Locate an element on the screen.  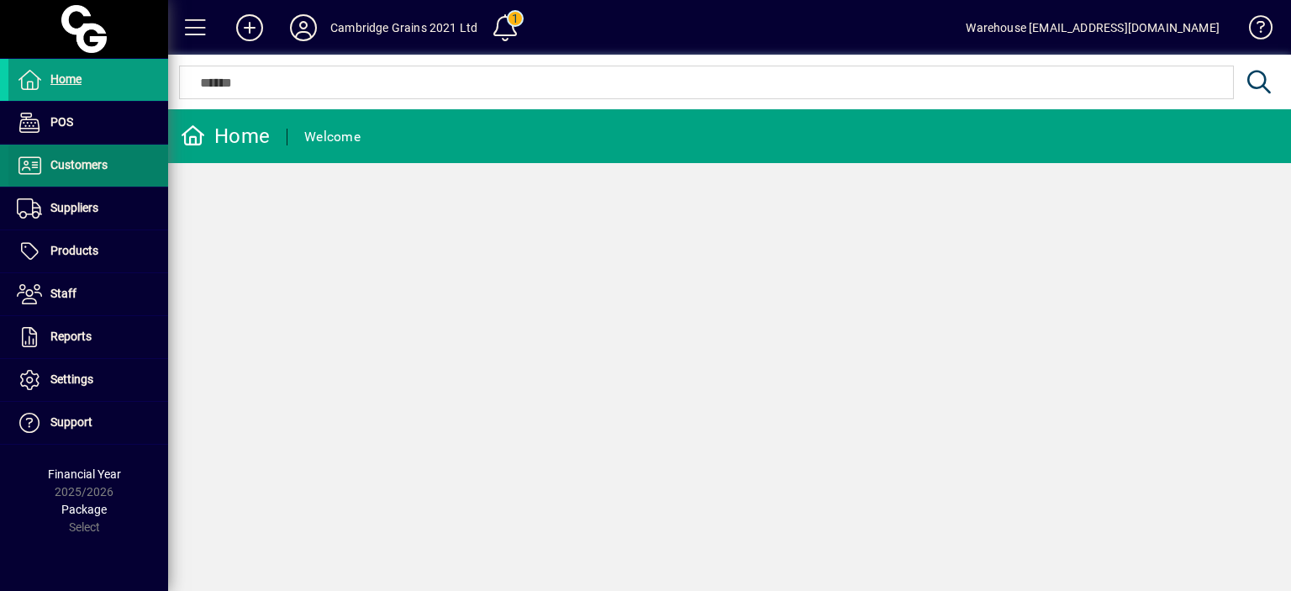
a: Products is located at coordinates (88, 251).